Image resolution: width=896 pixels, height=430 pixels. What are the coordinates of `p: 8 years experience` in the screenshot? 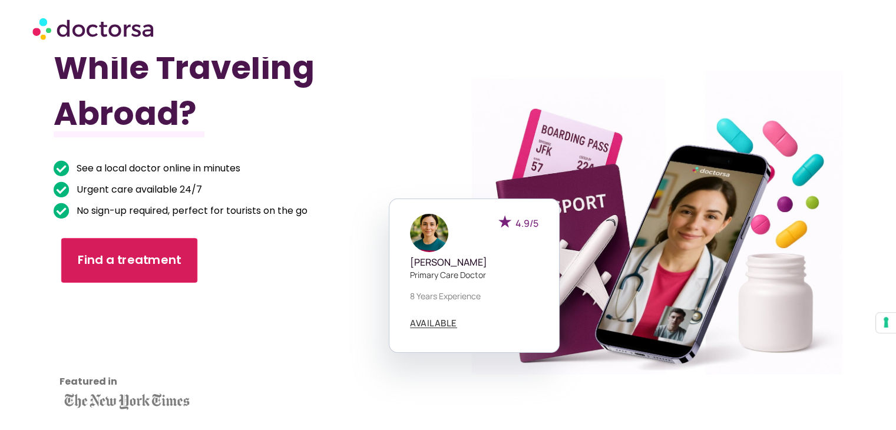 It's located at (474, 296).